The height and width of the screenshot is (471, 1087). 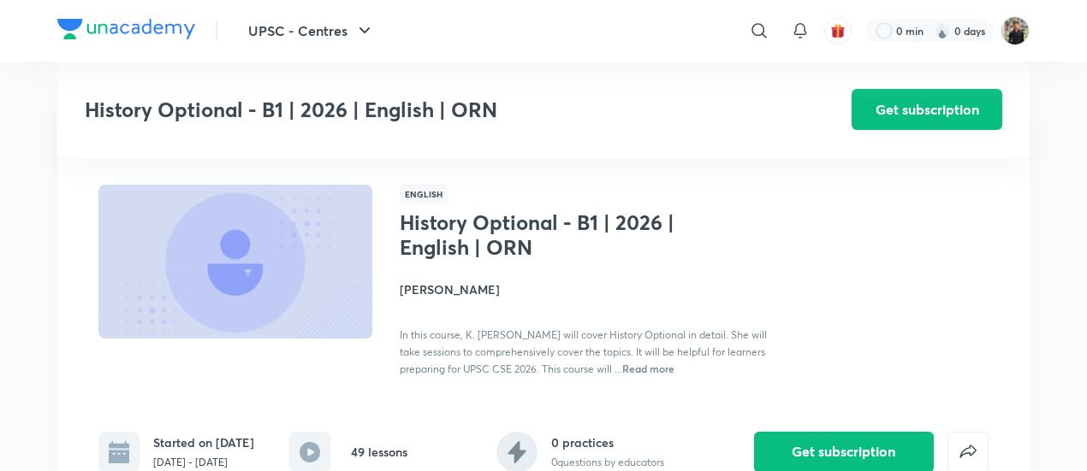 I want to click on span: Read more, so click(x=648, y=369).